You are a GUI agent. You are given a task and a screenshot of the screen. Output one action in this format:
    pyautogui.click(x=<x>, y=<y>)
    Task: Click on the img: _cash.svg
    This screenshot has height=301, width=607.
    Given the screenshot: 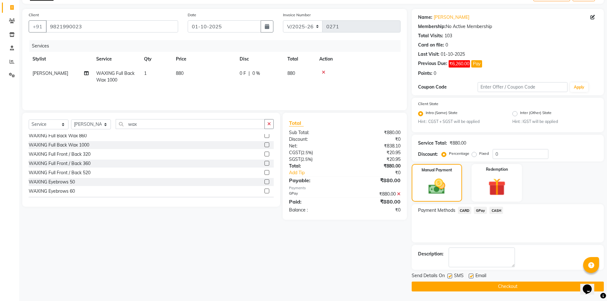 What is the action you would take?
    pyautogui.click(x=437, y=186)
    